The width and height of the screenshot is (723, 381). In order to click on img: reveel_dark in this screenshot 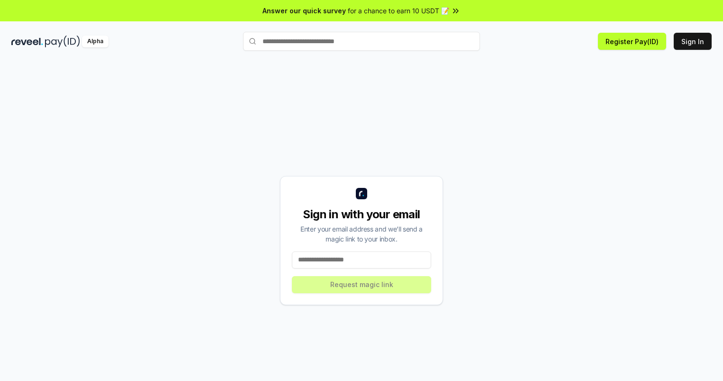, I will do `click(27, 41)`.